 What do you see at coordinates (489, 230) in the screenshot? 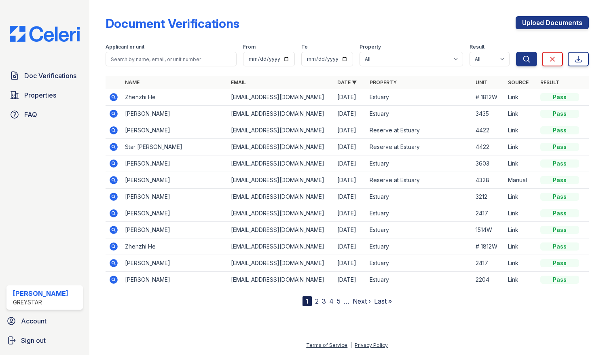
I see `td: 1514W` at bounding box center [489, 230].